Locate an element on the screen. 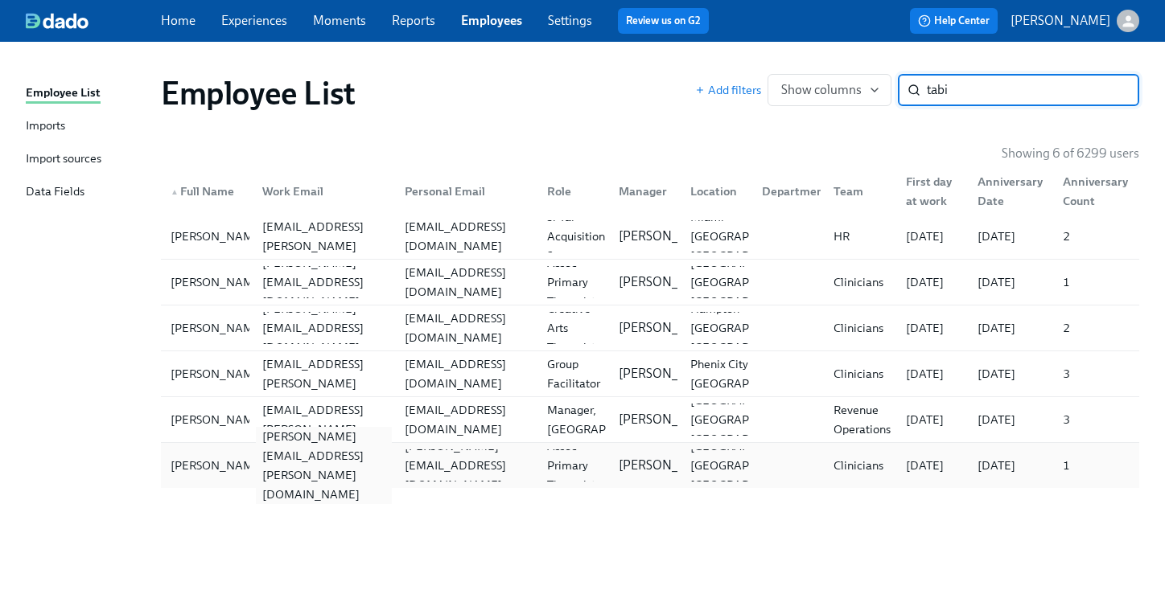 The height and width of the screenshot is (590, 1165). a: Settings is located at coordinates (569, 20).